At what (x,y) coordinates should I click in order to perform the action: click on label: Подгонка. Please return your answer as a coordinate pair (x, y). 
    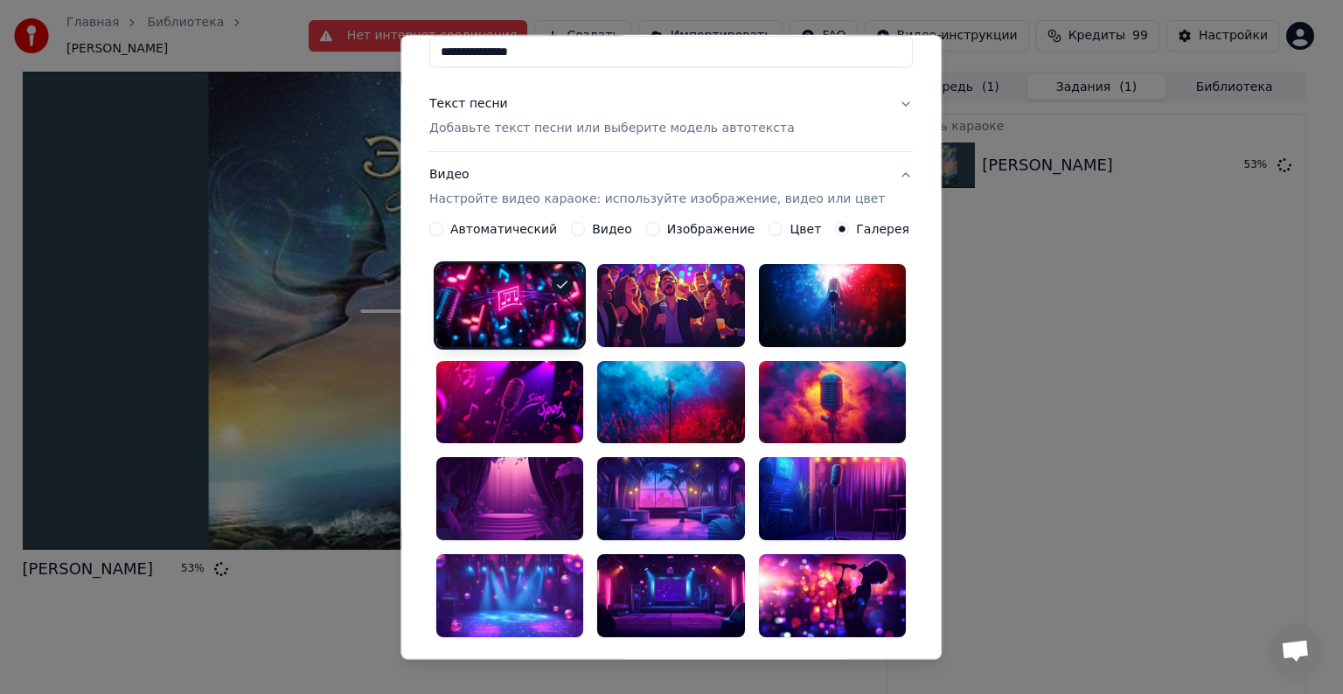
    Looking at the image, I should click on (750, 665).